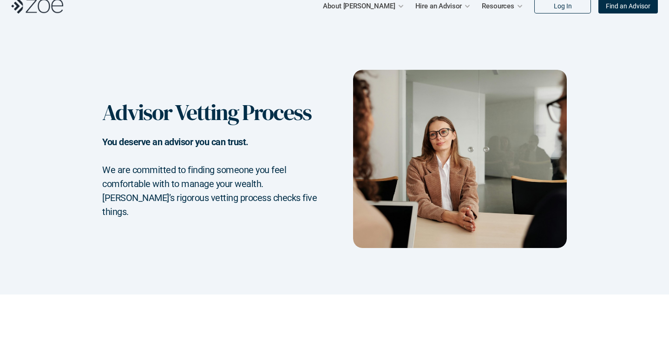  What do you see at coordinates (210, 149) in the screenshot?
I see `h2: You deserve an advisor you can trust.` at bounding box center [210, 149].